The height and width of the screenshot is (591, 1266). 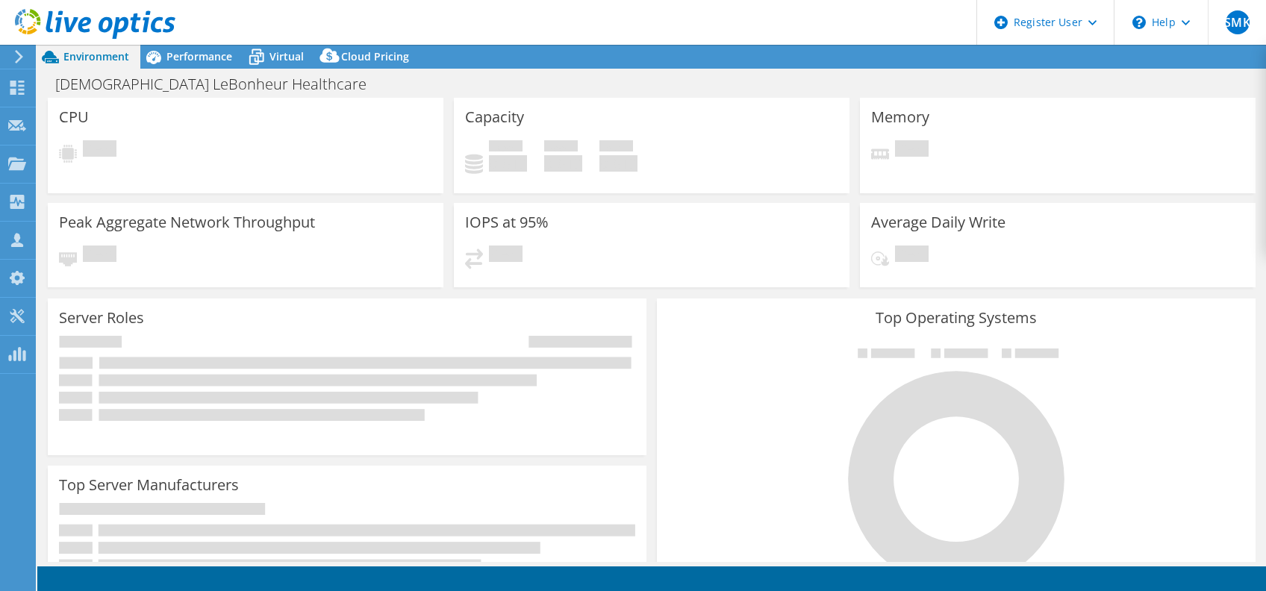 I want to click on span: SMK, so click(x=1238, y=22).